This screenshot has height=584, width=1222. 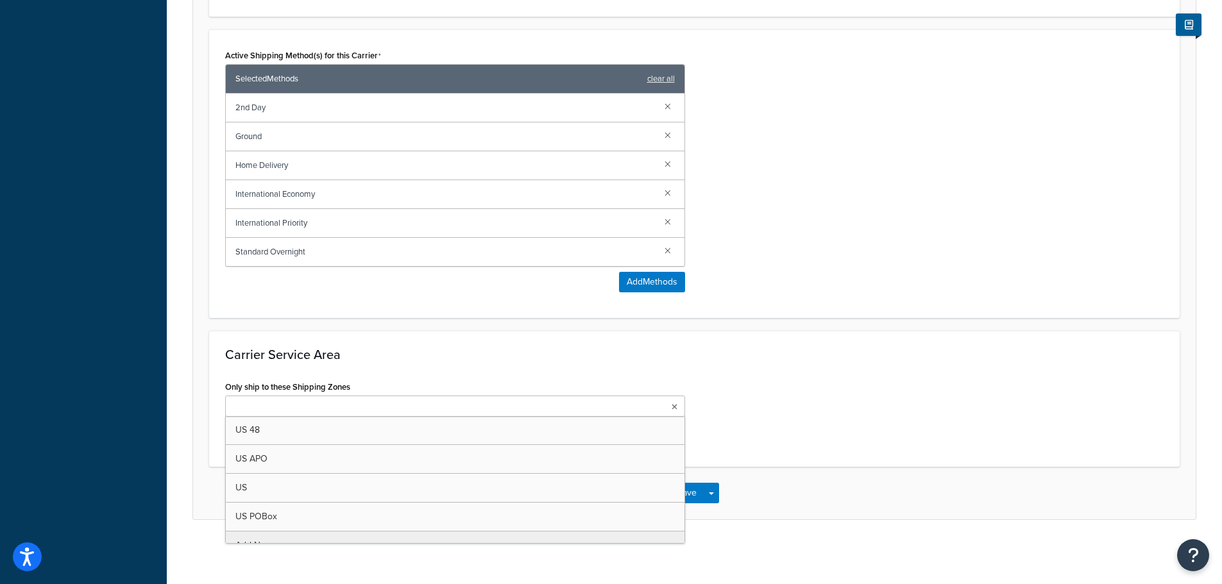 What do you see at coordinates (248, 430) in the screenshot?
I see `span: US 48` at bounding box center [248, 430].